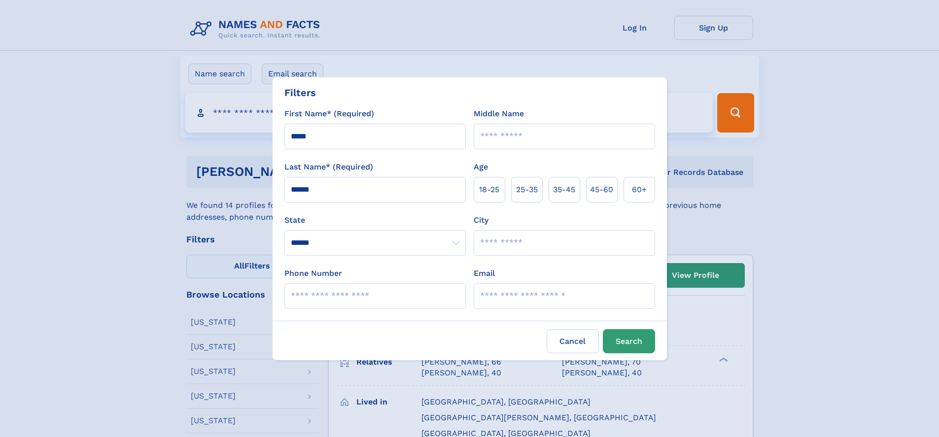  What do you see at coordinates (484, 274) in the screenshot?
I see `label: Email` at bounding box center [484, 274].